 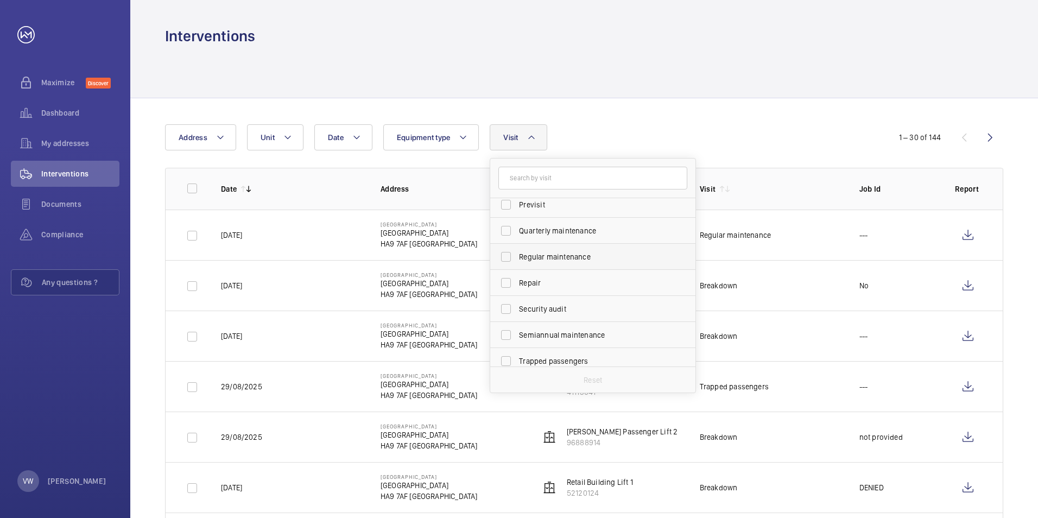 I want to click on span: Previsit, so click(x=594, y=205).